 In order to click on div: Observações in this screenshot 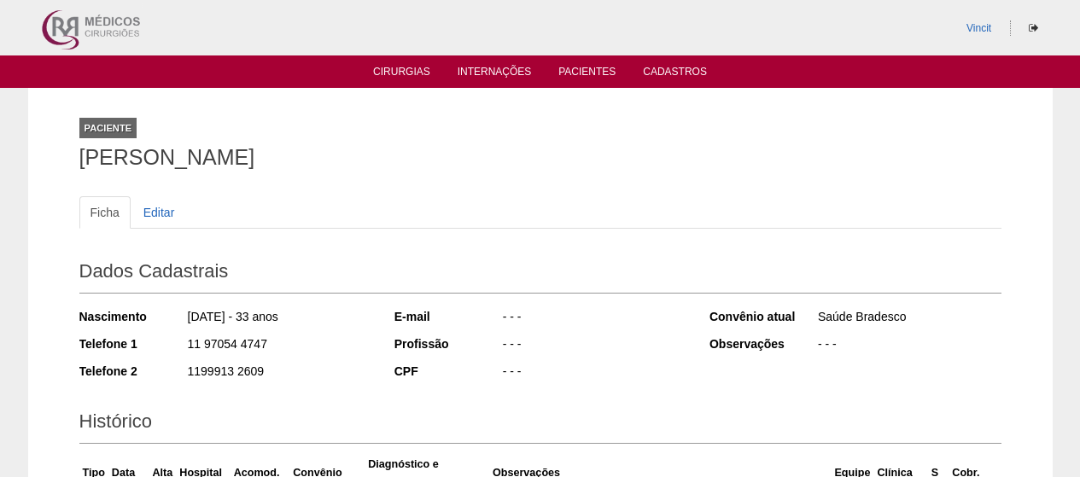, I will do `click(762, 344)`.